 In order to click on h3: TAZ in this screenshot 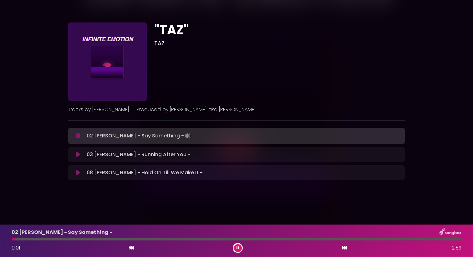, I will do `click(279, 43)`.